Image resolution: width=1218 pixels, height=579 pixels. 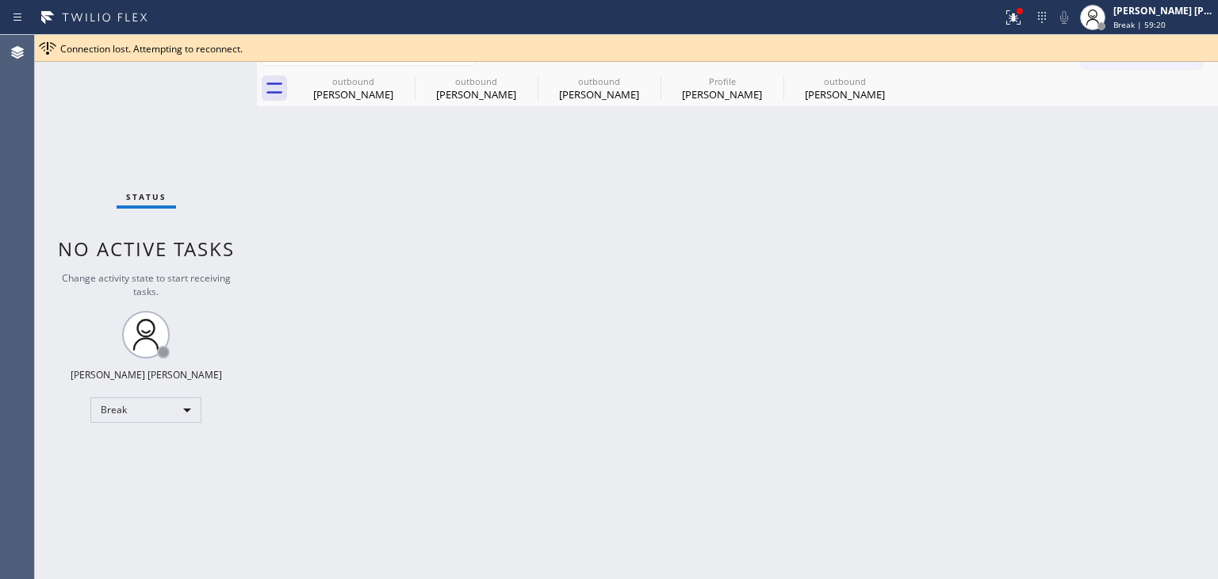 I want to click on span: Change activity state to start receiving tasks., so click(x=146, y=285).